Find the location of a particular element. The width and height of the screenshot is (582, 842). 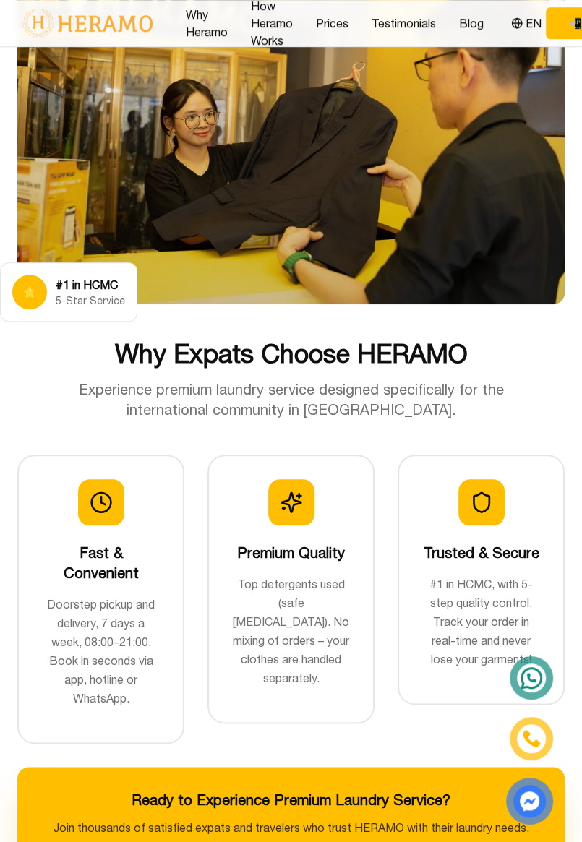

p: Experience premium laundry service designed specifically for the international community in [GEOG... is located at coordinates (291, 400).